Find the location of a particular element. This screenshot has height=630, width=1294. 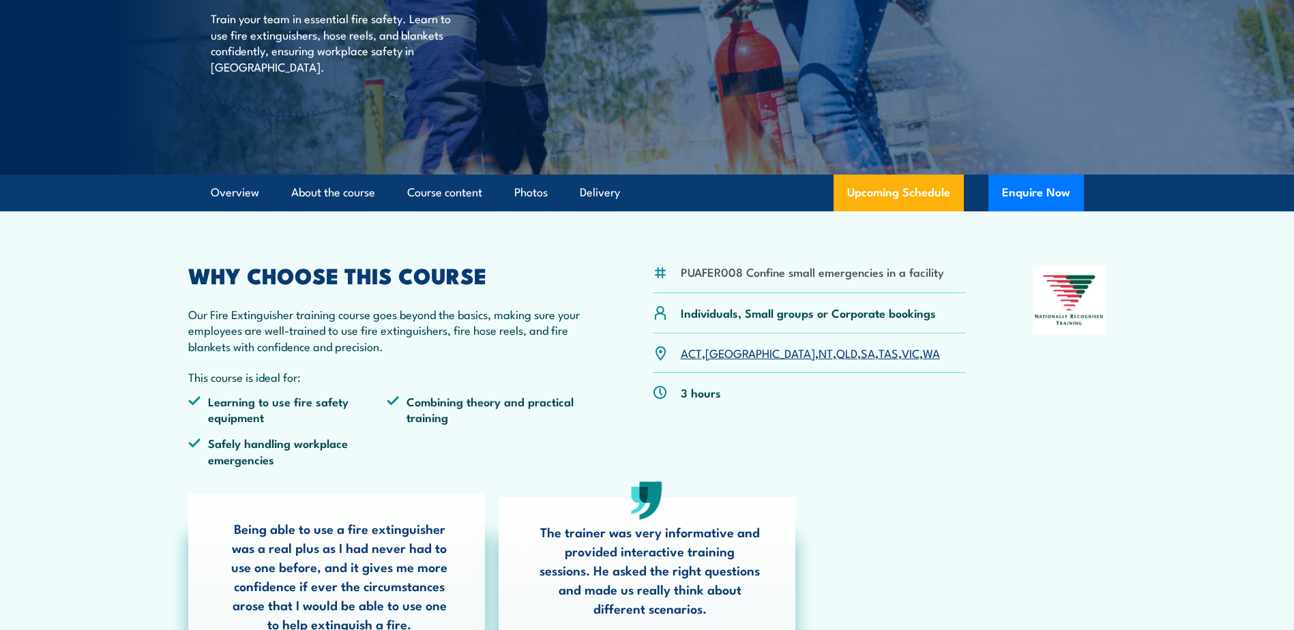

a: SA is located at coordinates (867, 353).